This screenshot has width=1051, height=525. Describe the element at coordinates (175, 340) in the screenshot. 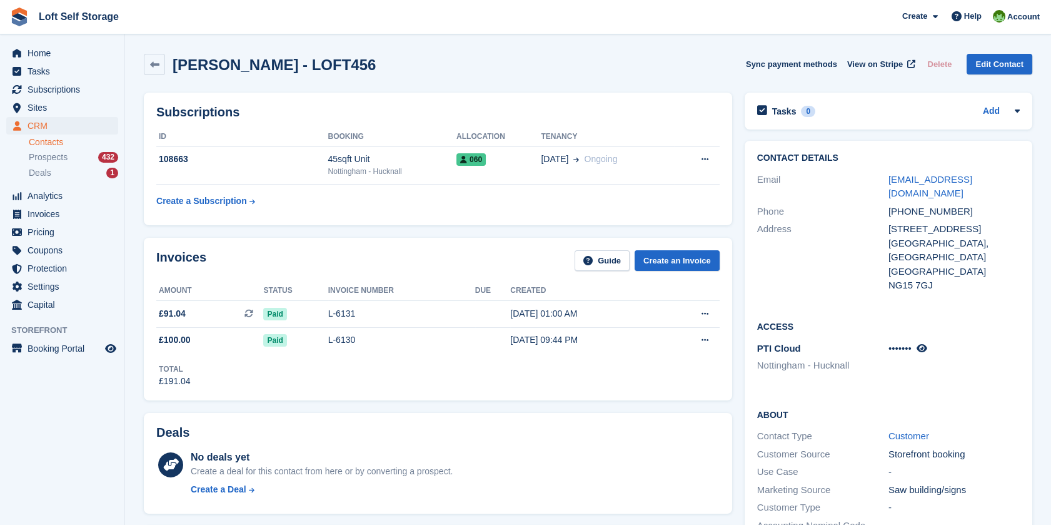

I see `span: £100.00` at that location.